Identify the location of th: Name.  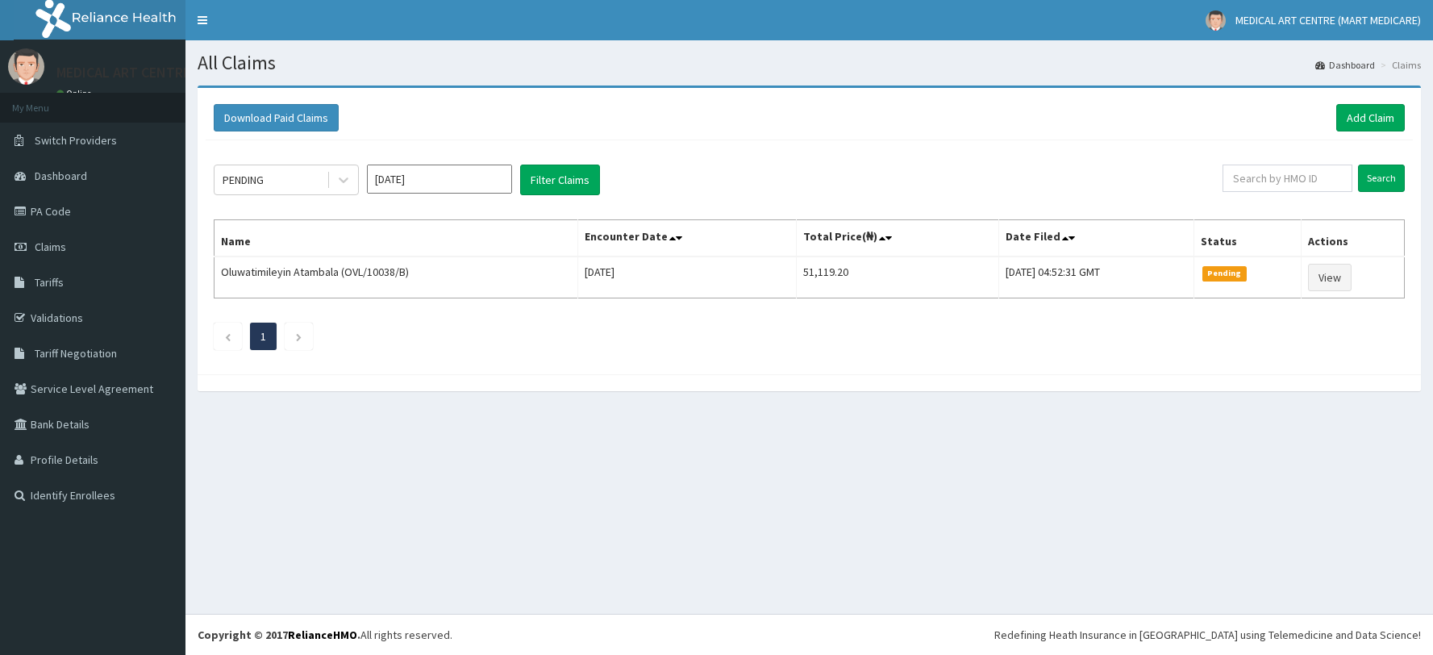
(396, 239).